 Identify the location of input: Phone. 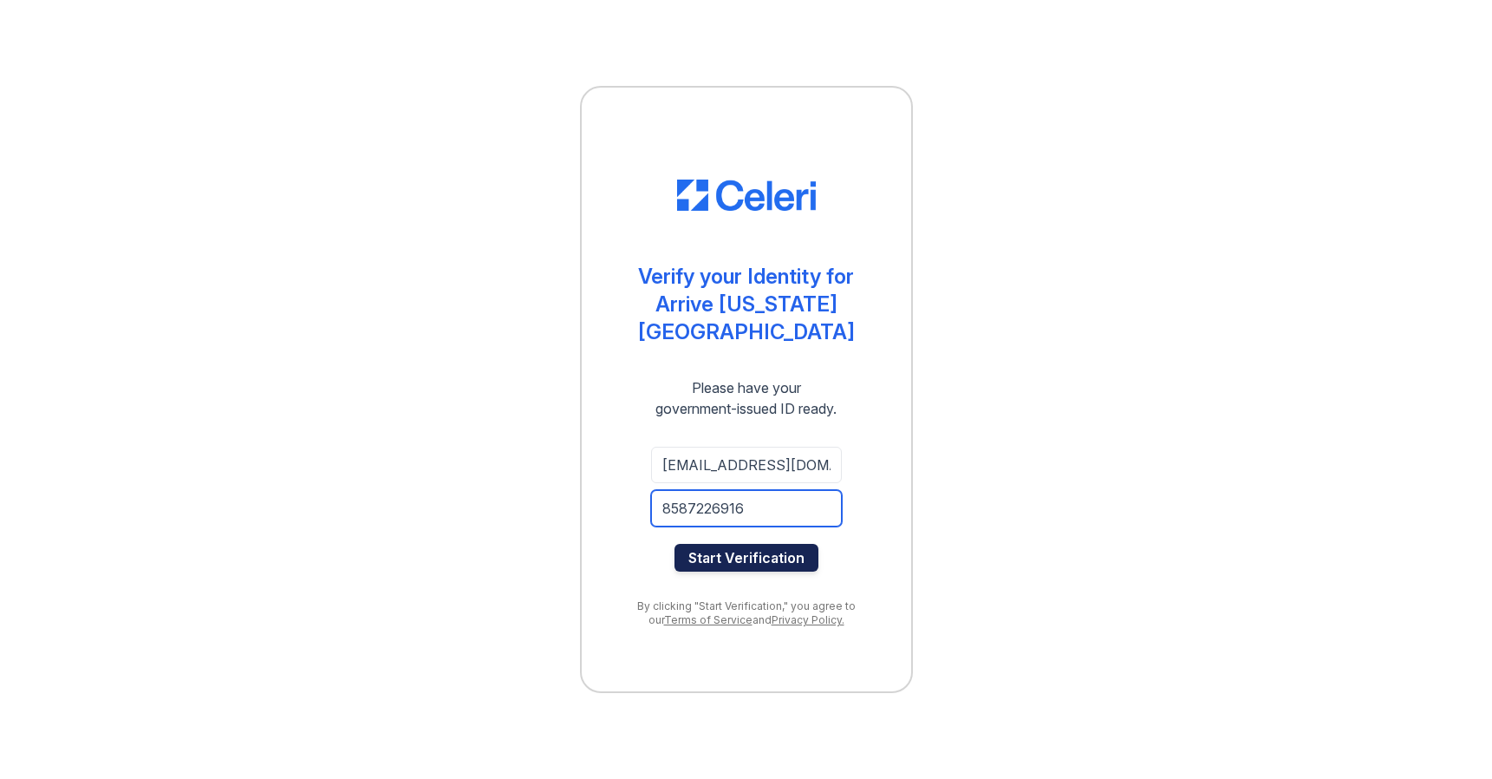
(746, 508).